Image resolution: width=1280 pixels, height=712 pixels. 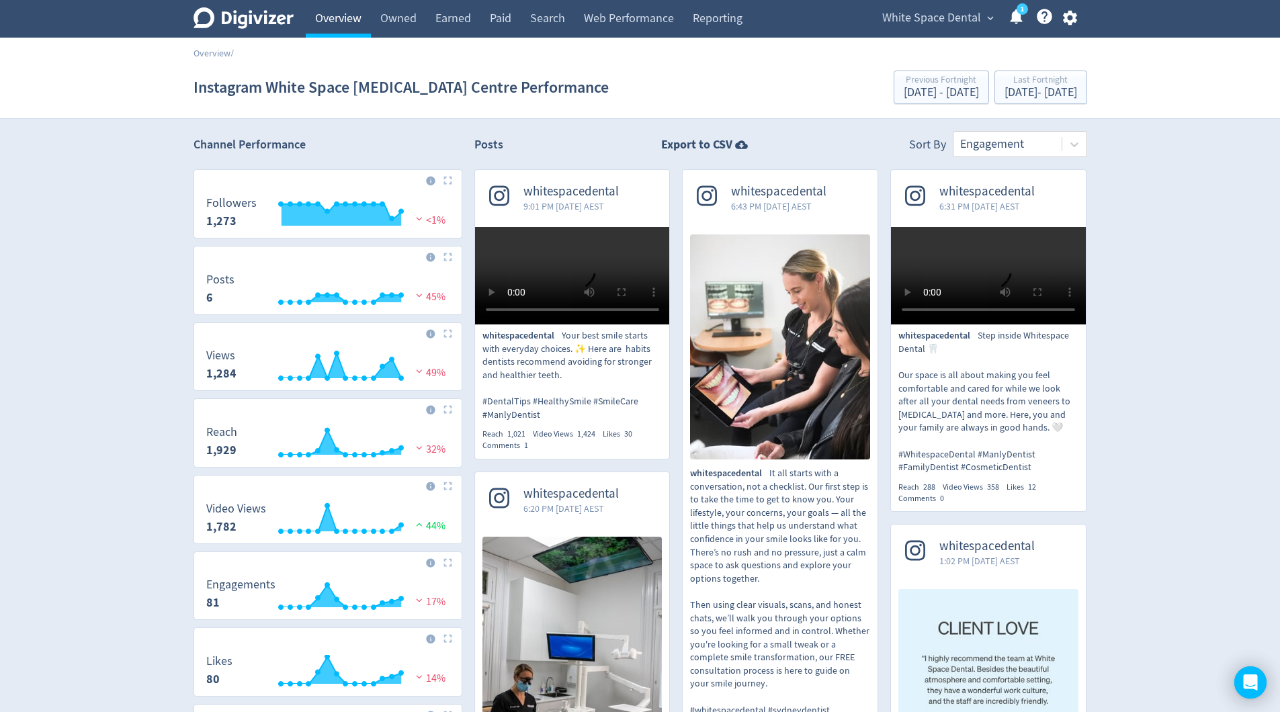 I want to click on strong: 1,284, so click(x=221, y=373).